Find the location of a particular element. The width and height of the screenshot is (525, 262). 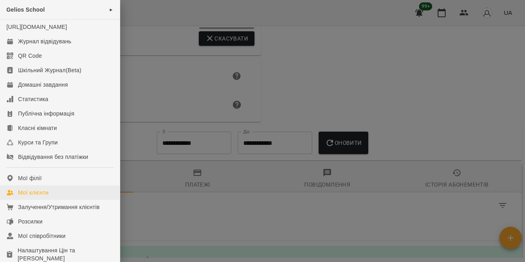

div: Залучення/Утримання клієнтів is located at coordinates (59, 207).